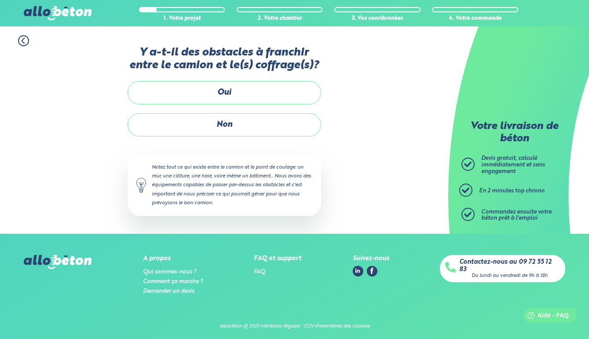  What do you see at coordinates (309, 326) in the screenshot?
I see `a: CGV` at bounding box center [309, 326].